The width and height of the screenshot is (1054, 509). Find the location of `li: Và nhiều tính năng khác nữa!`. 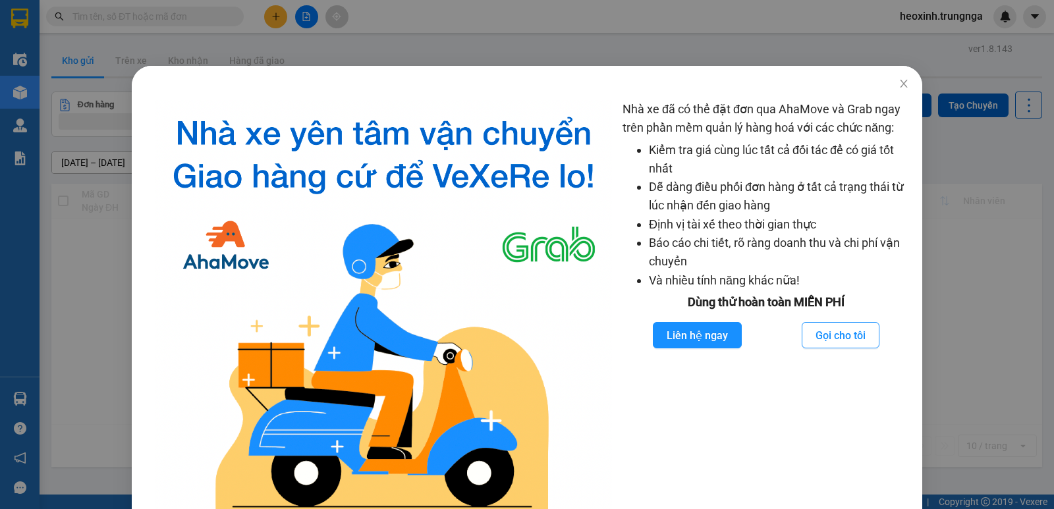

li: Và nhiều tính năng khác nữa! is located at coordinates (778, 280).